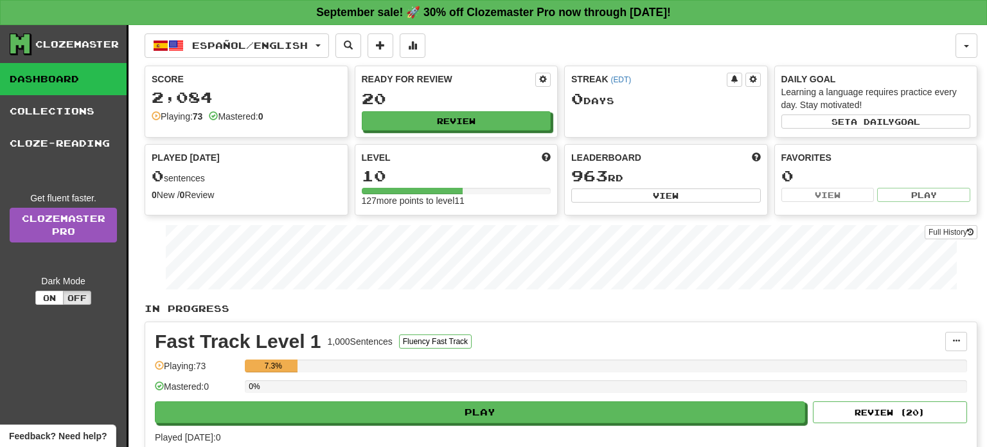 The height and width of the screenshot is (447, 987). I want to click on div: 127 more points to level 11, so click(456, 200).